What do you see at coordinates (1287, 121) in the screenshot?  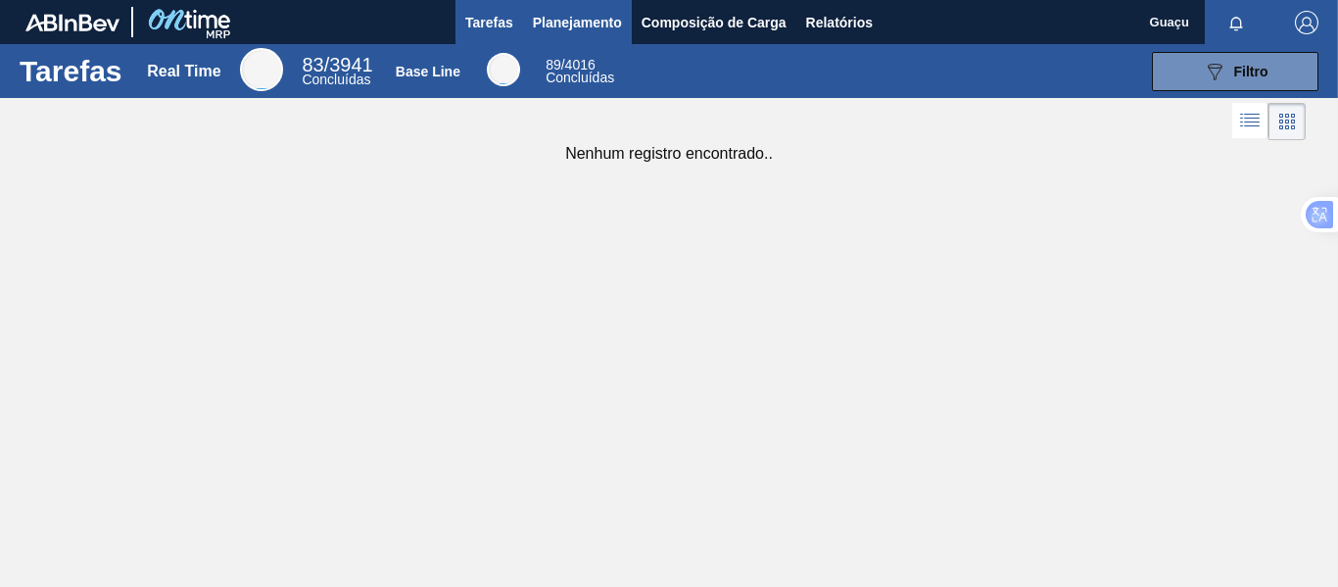 I see `div: Visão em Cards` at bounding box center [1287, 121].